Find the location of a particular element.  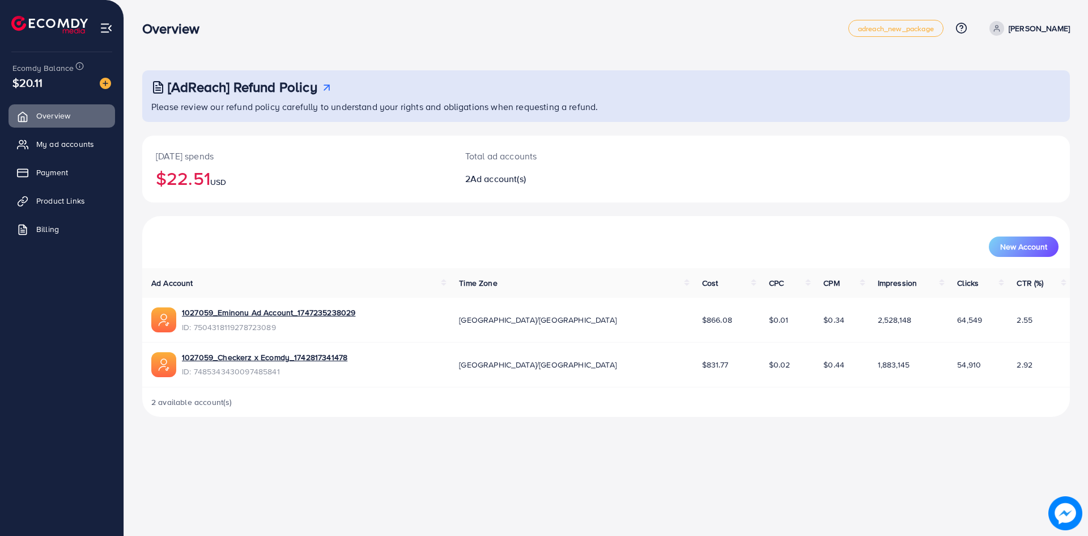

span: My ad accounts is located at coordinates (65, 144).